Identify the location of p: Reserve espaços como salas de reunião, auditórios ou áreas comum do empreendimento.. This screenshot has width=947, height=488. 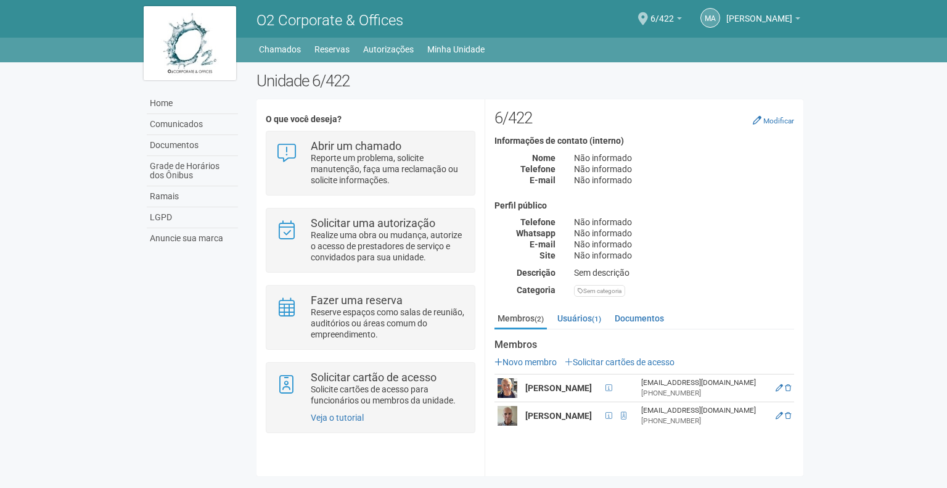
(388, 323).